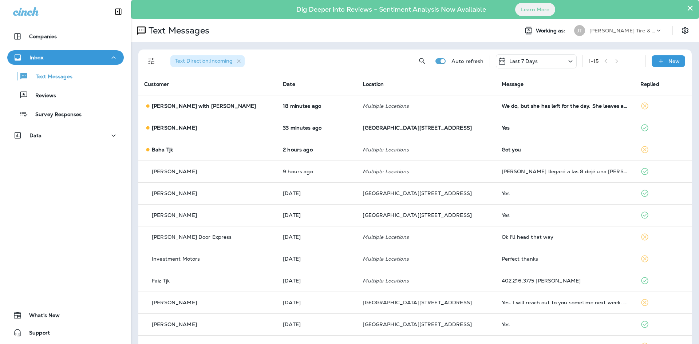 This screenshot has height=344, width=699. Describe the element at coordinates (565, 106) in the screenshot. I see `div: We do, but she has left for the day. She leaves at noon on Wednesdays tomorrow will work if you h...` at that location.